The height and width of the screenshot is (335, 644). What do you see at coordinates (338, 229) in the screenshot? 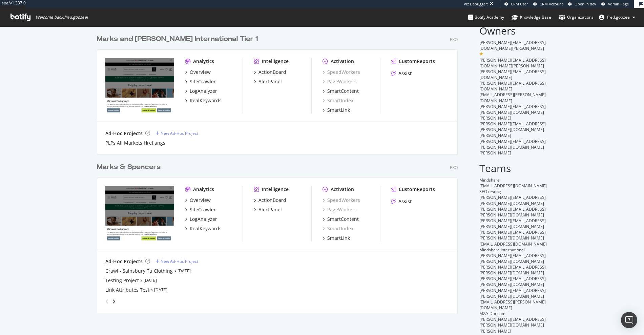
I see `a: SmartIndex` at bounding box center [338, 229].